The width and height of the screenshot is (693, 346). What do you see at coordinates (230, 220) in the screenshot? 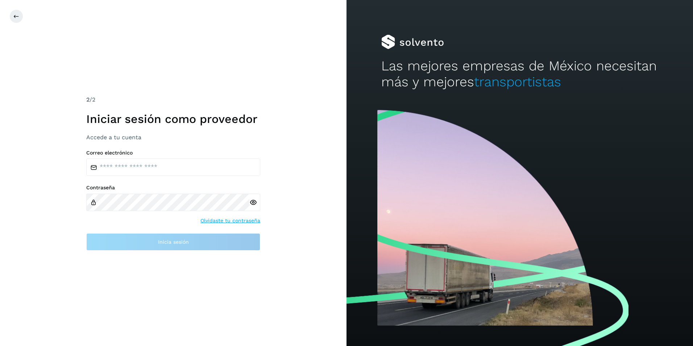
I see `a: Olvidaste tu contraseña` at bounding box center [230, 220].